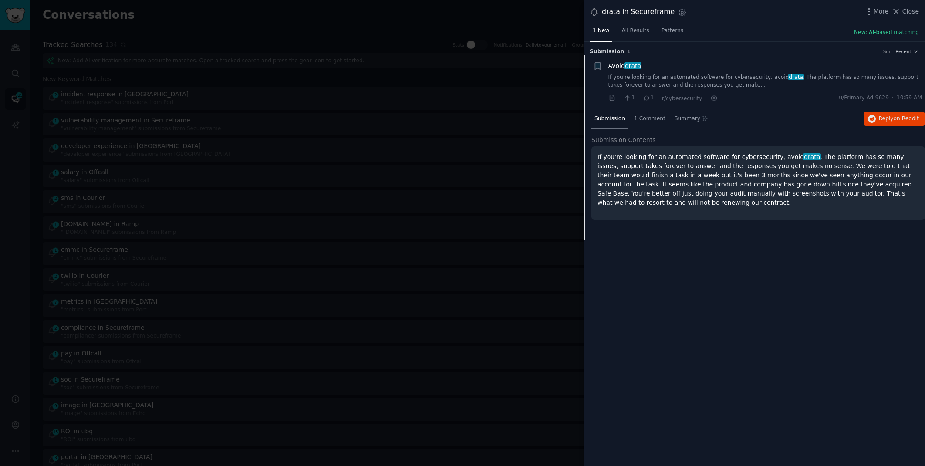 Image resolution: width=925 pixels, height=466 pixels. Describe the element at coordinates (881, 11) in the screenshot. I see `span: More` at that location.